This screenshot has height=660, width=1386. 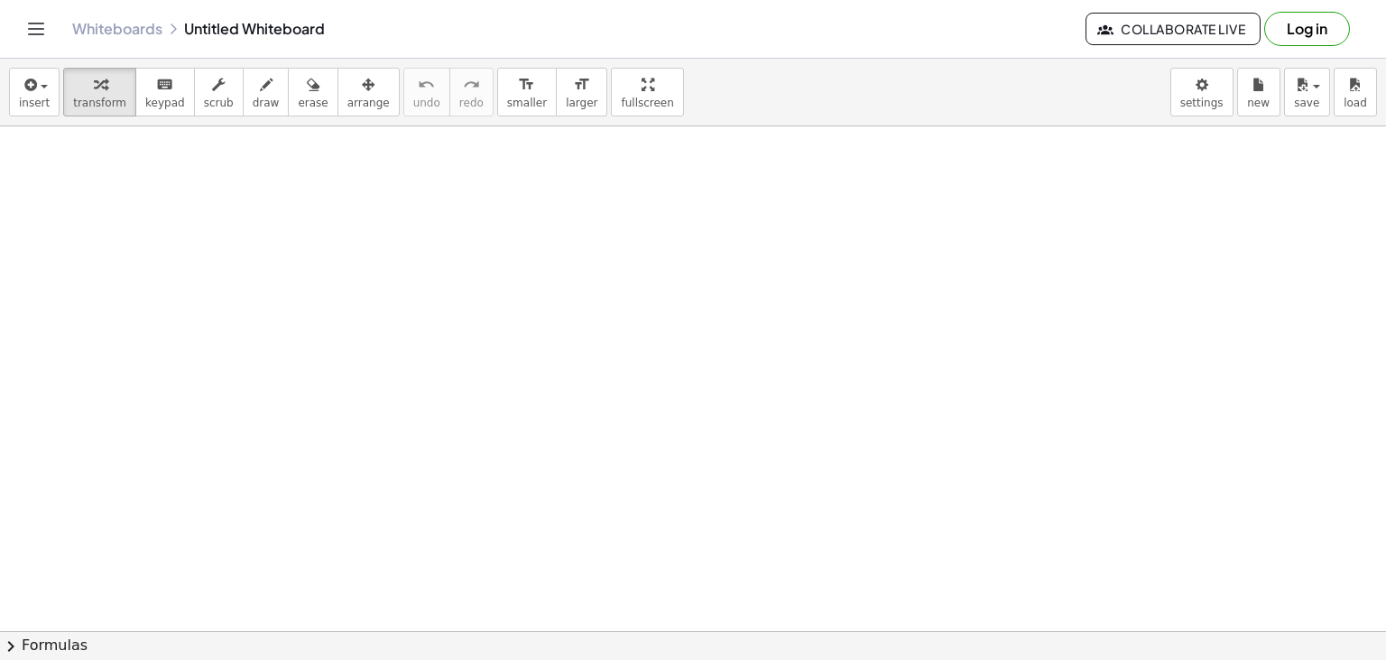 What do you see at coordinates (471, 103) in the screenshot?
I see `span: redo` at bounding box center [471, 103].